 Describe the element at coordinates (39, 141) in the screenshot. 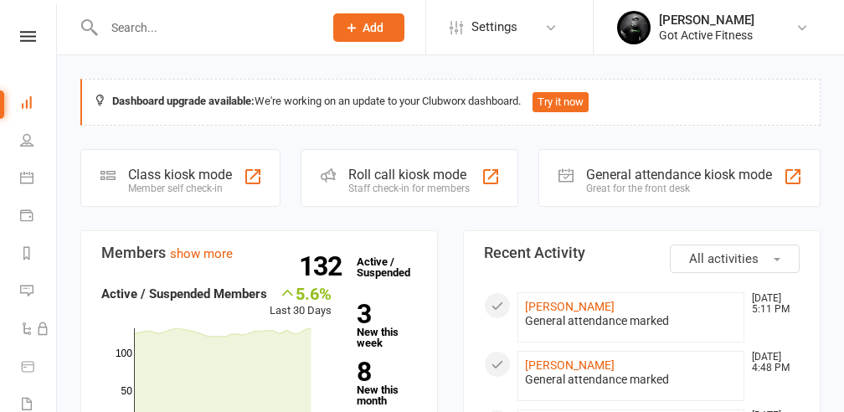

I see `a: People` at that location.